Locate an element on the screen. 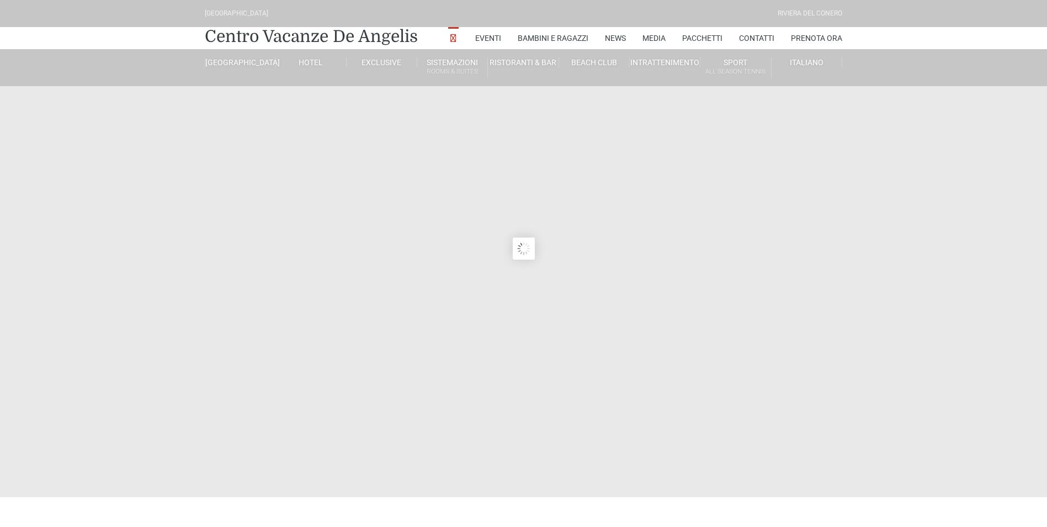 This screenshot has width=1047, height=527. small: All Season Tennis is located at coordinates (735, 71).